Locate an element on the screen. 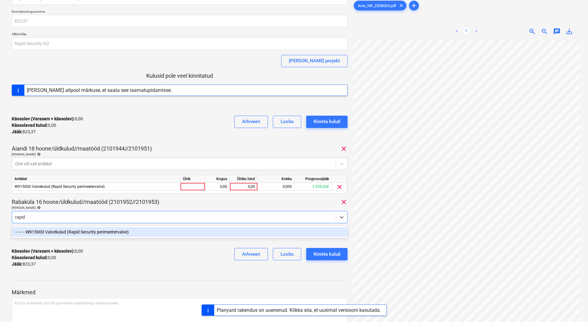 The height and width of the screenshot is (322, 588). span: zoom_in is located at coordinates (532, 31).